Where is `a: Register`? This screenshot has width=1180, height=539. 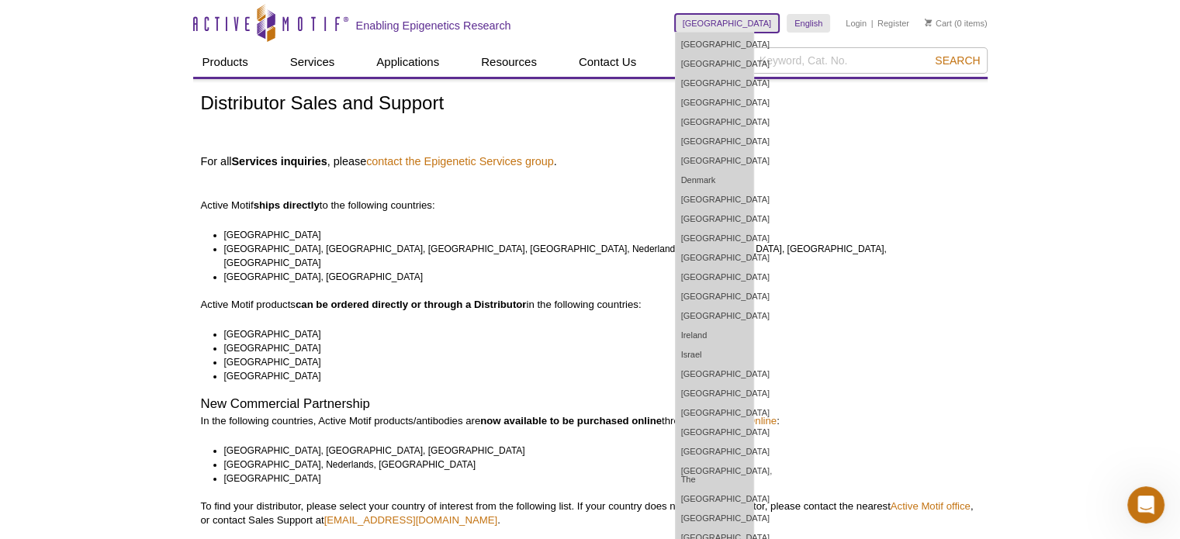
a: Register is located at coordinates (893, 23).